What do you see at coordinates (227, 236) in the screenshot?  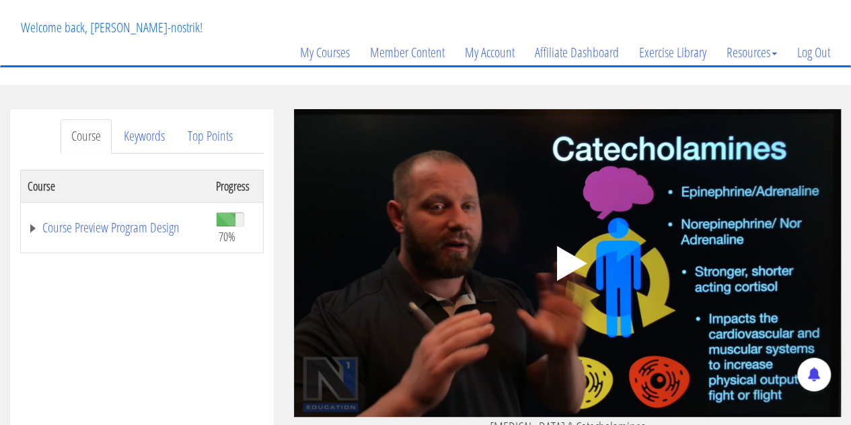 I see `span: 70%` at bounding box center [227, 236].